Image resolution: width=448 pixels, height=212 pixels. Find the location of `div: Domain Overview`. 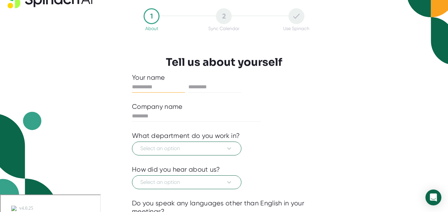

div: Domain Overview is located at coordinates (42, 41).